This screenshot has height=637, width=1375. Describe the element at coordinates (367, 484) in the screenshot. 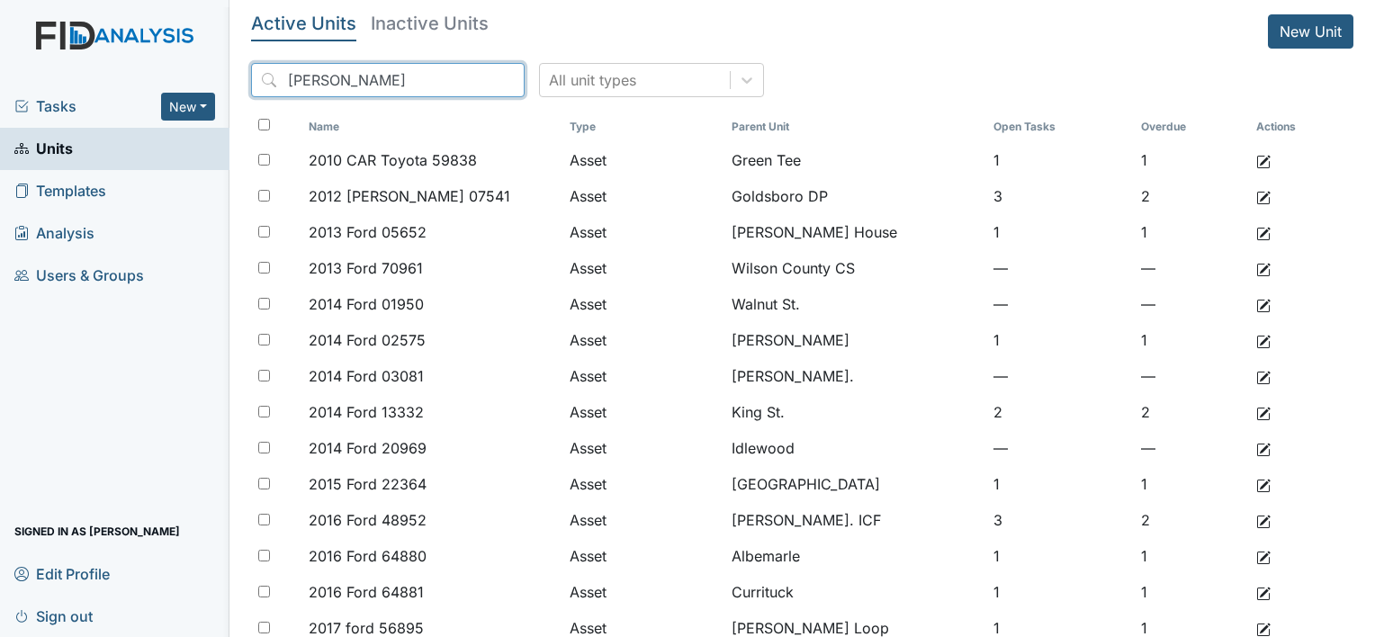

I see `span: 2015 Ford 22364` at that location.